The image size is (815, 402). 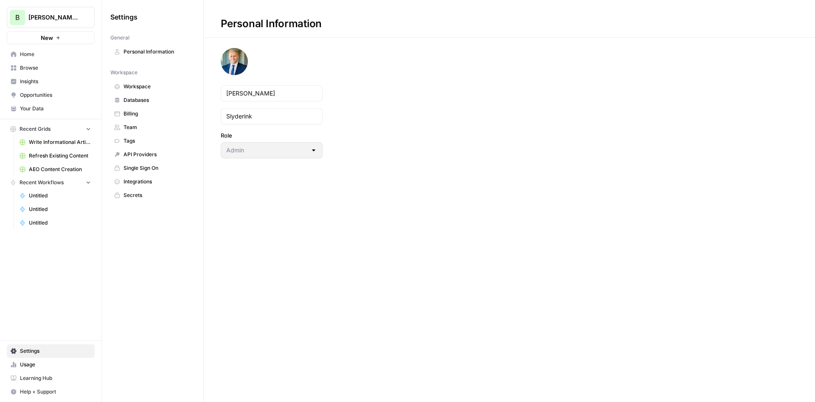 I want to click on a: Team, so click(x=152, y=127).